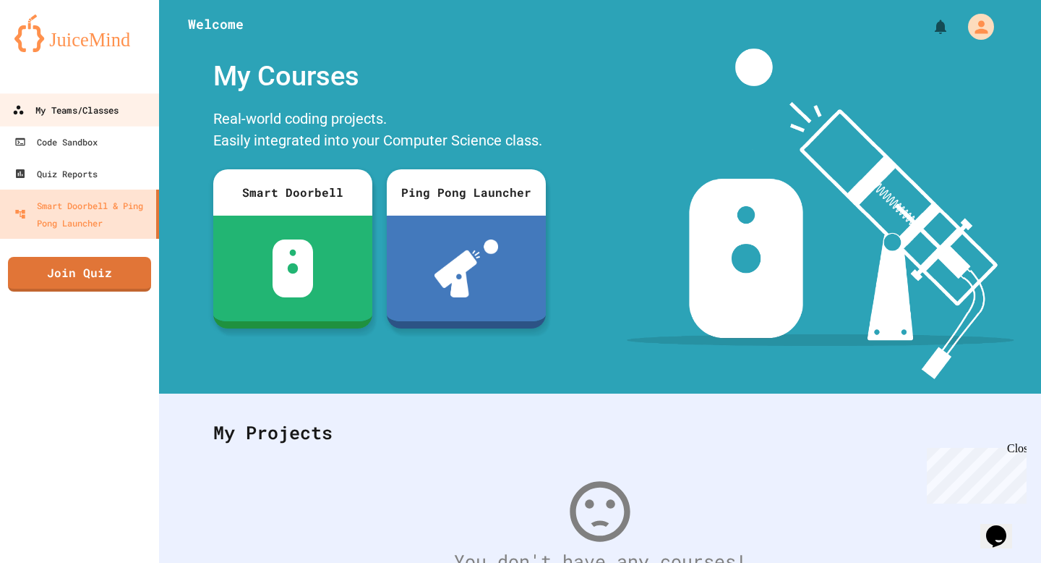  Describe the element at coordinates (466, 268) in the screenshot. I see `img: ppl-with-ball.png` at that location.